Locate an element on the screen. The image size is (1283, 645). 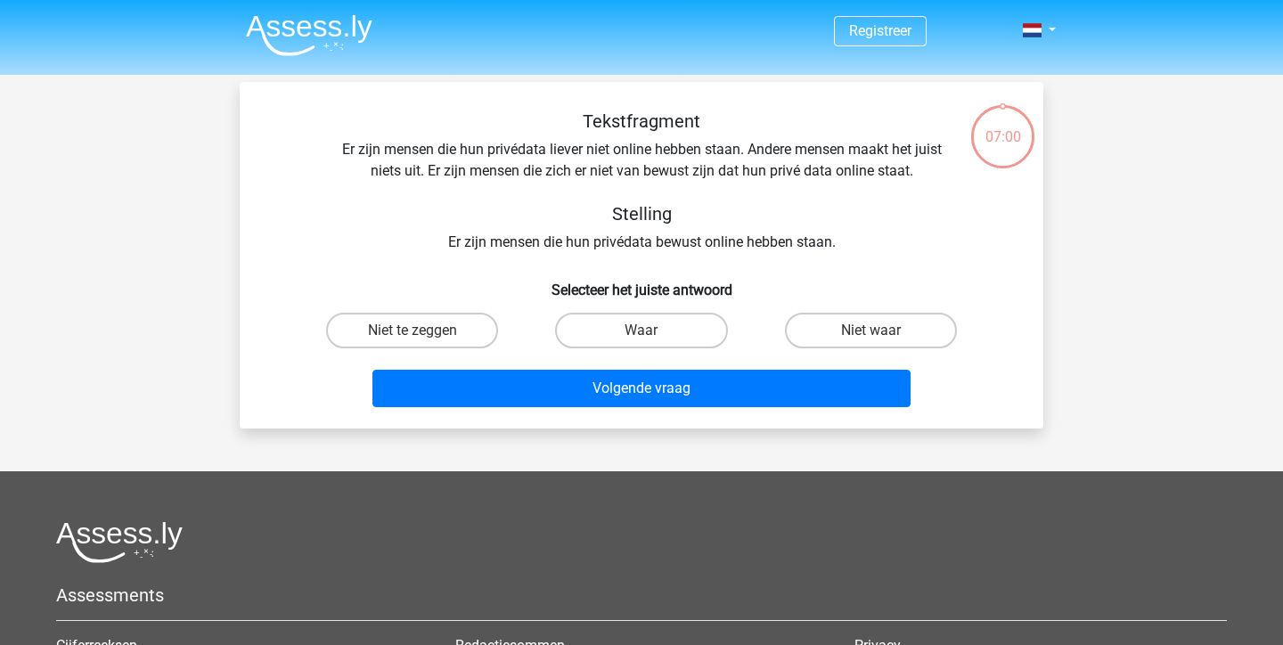
h5: Stelling is located at coordinates (642, 214).